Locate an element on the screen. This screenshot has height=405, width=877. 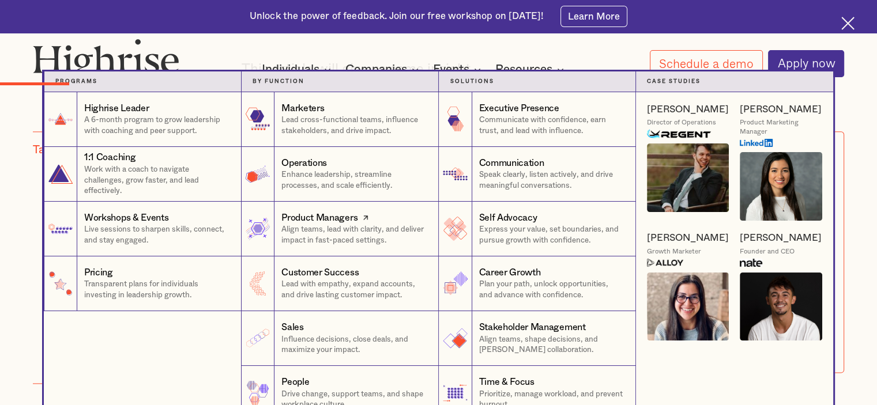
div: Customer Success is located at coordinates (320, 273).